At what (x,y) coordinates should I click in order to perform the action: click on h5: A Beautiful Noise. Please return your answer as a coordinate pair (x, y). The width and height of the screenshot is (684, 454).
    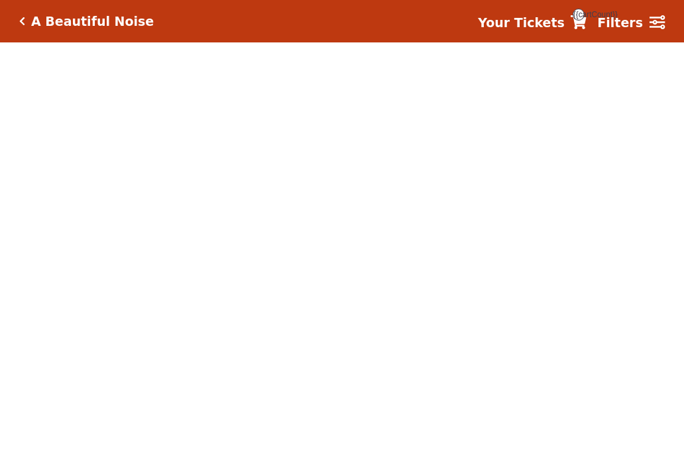
    Looking at the image, I should click on (92, 21).